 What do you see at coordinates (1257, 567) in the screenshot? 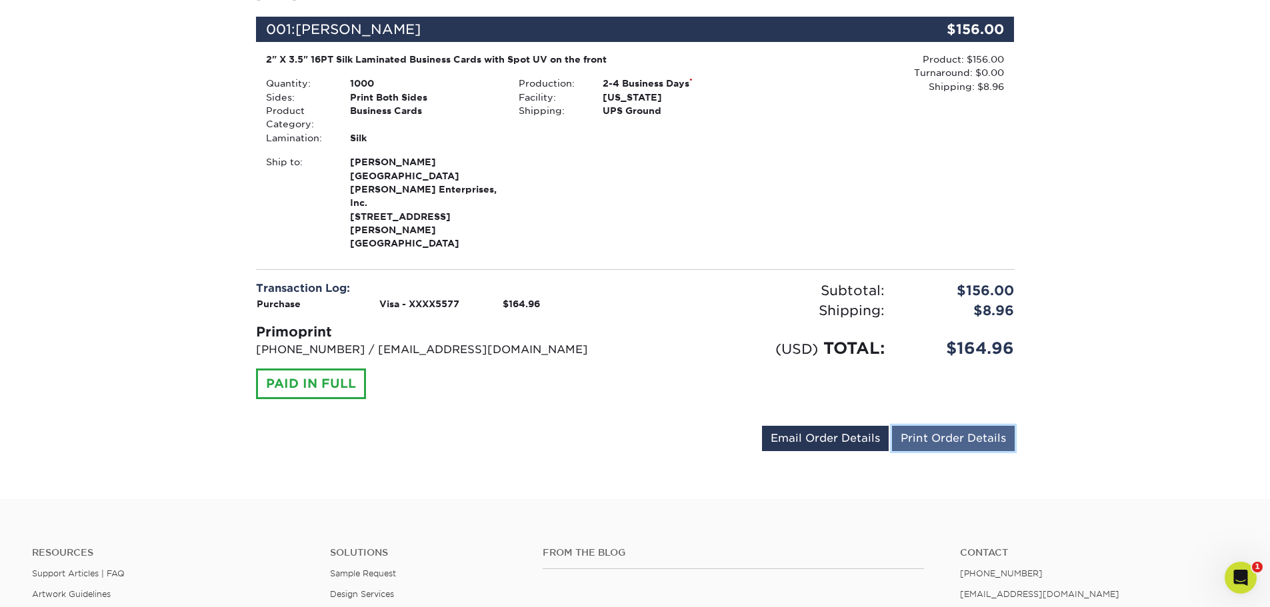
I see `span: 1` at bounding box center [1257, 567].